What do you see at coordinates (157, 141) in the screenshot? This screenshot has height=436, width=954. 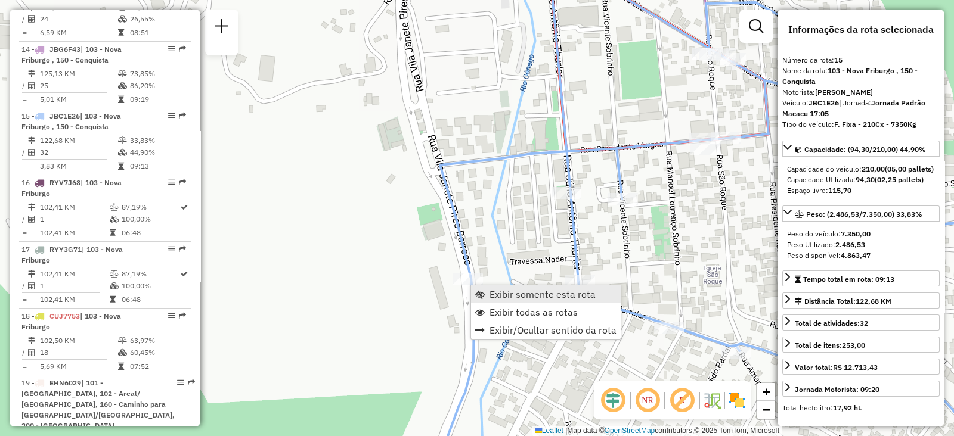 I see `td: 33,83%` at bounding box center [157, 141].